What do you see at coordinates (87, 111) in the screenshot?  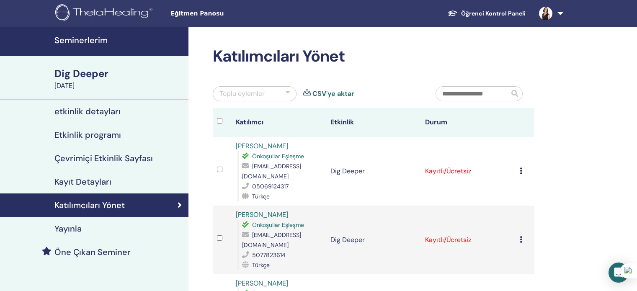 I see `h4: etkinlik detayları` at bounding box center [87, 111].